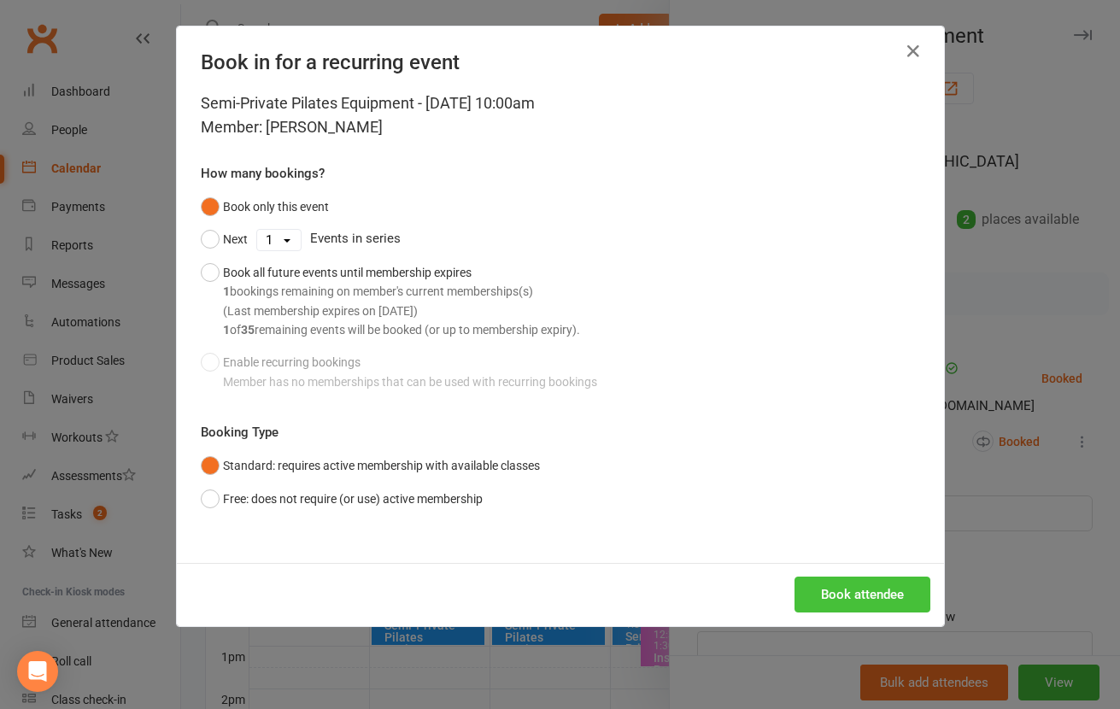 The image size is (1120, 709). I want to click on div: Open Intercom Messenger, so click(38, 672).